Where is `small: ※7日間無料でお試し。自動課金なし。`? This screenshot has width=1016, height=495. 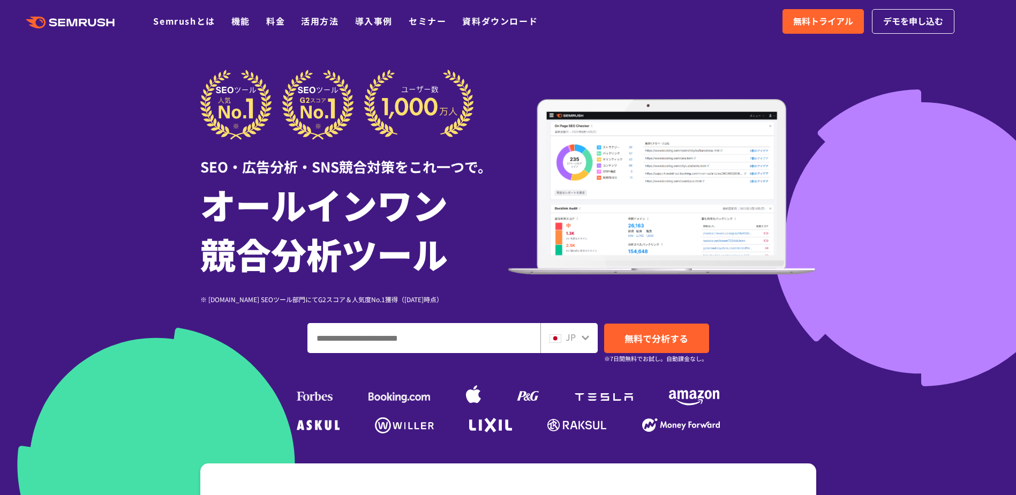 small: ※7日間無料でお試し。自動課金なし。 is located at coordinates (656, 358).